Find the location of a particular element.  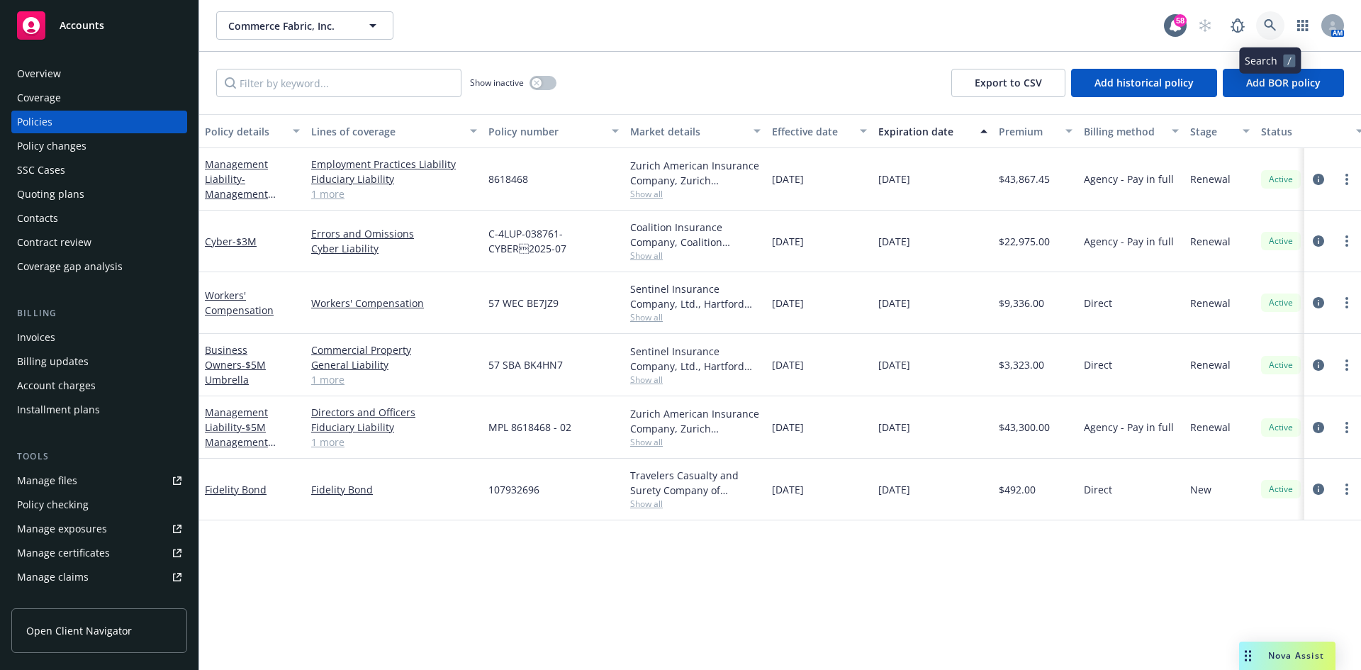

span: Export to CSV is located at coordinates (1008, 82).